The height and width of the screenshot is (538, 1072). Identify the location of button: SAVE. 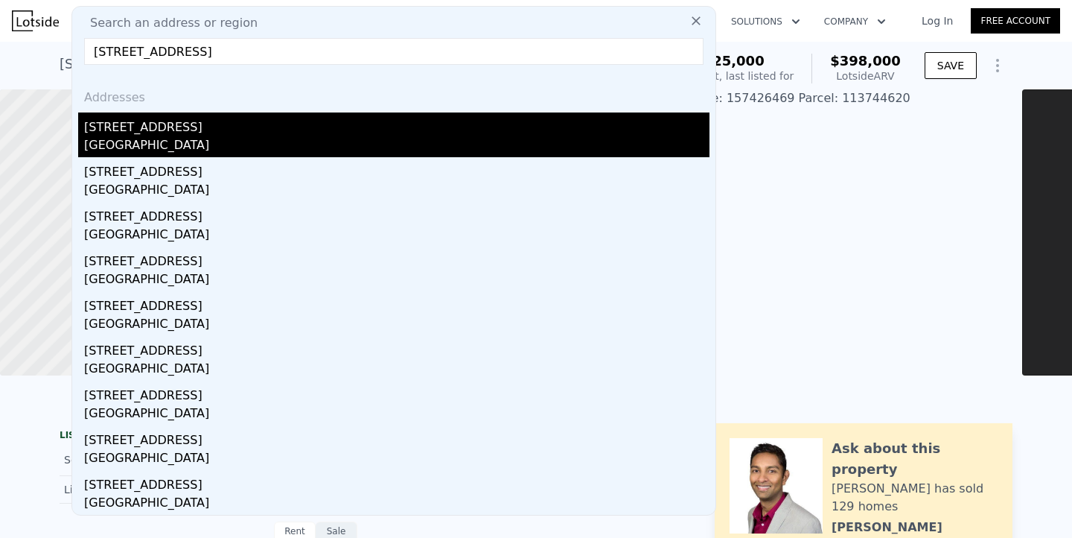
(951, 66).